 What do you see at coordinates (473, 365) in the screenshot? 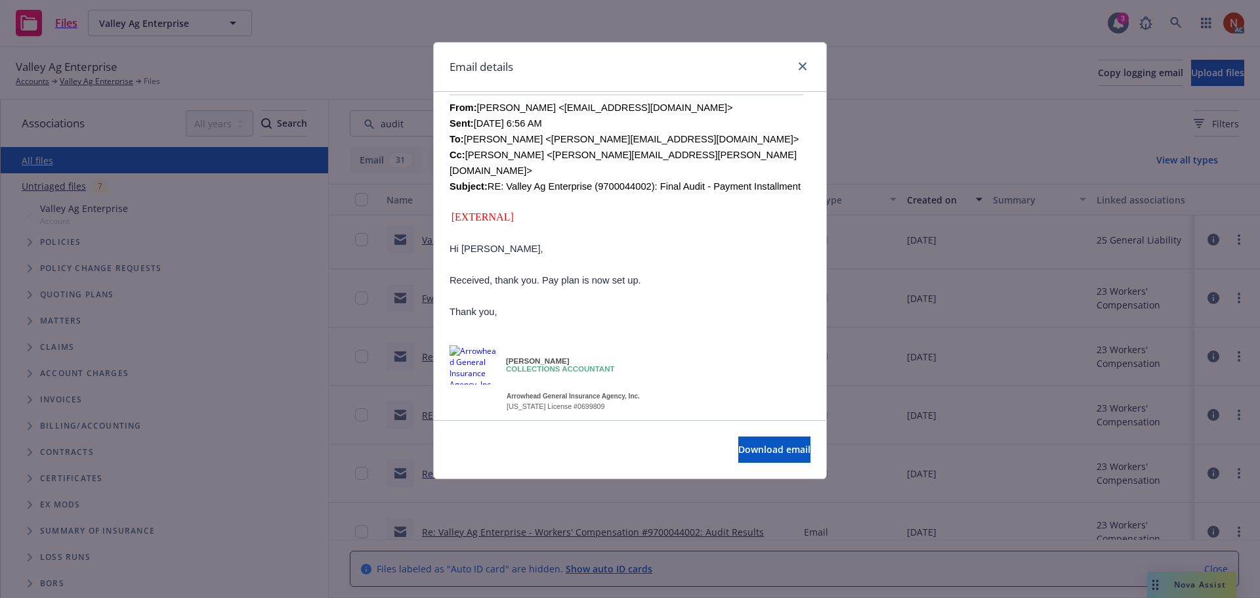
I see `img: Arrowhead General Insurance Agency, Inc.` at bounding box center [473, 365].